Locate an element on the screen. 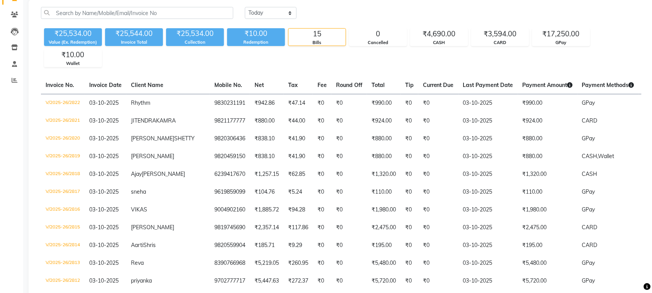  div: 0 is located at coordinates (378, 34).